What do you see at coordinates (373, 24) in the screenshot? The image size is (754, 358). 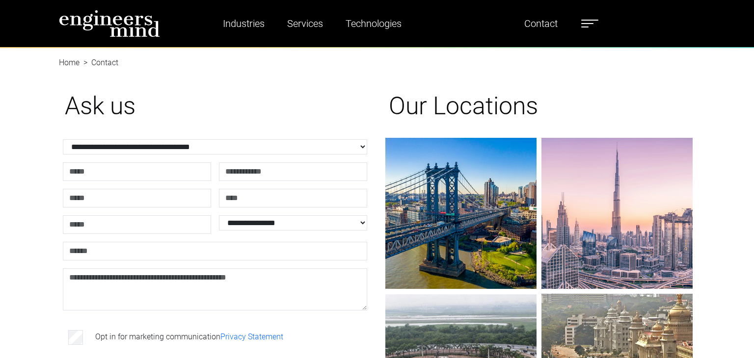 I see `a: Technologies` at bounding box center [373, 24].